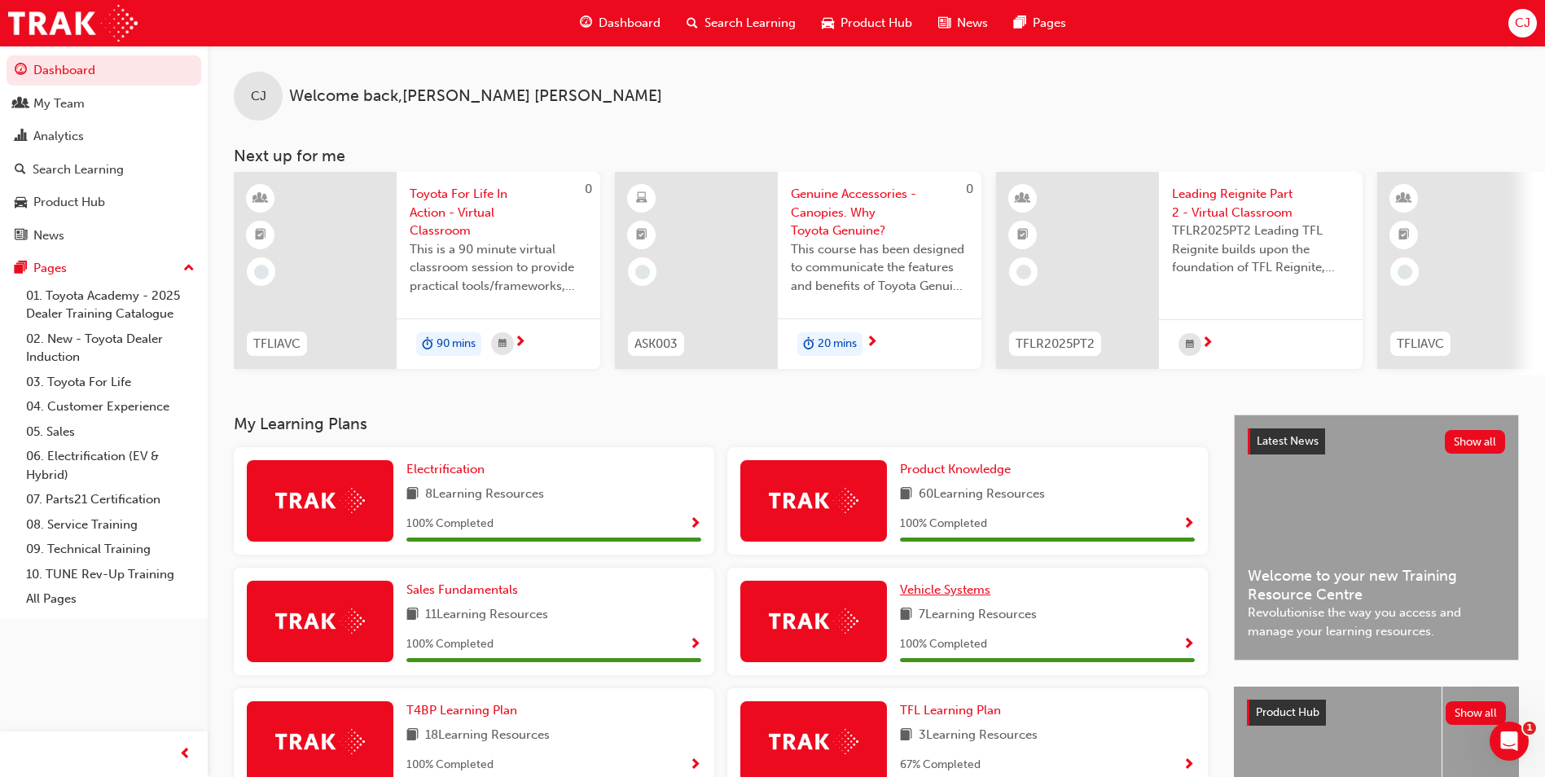  I want to click on span: prev-icon, so click(185, 754).